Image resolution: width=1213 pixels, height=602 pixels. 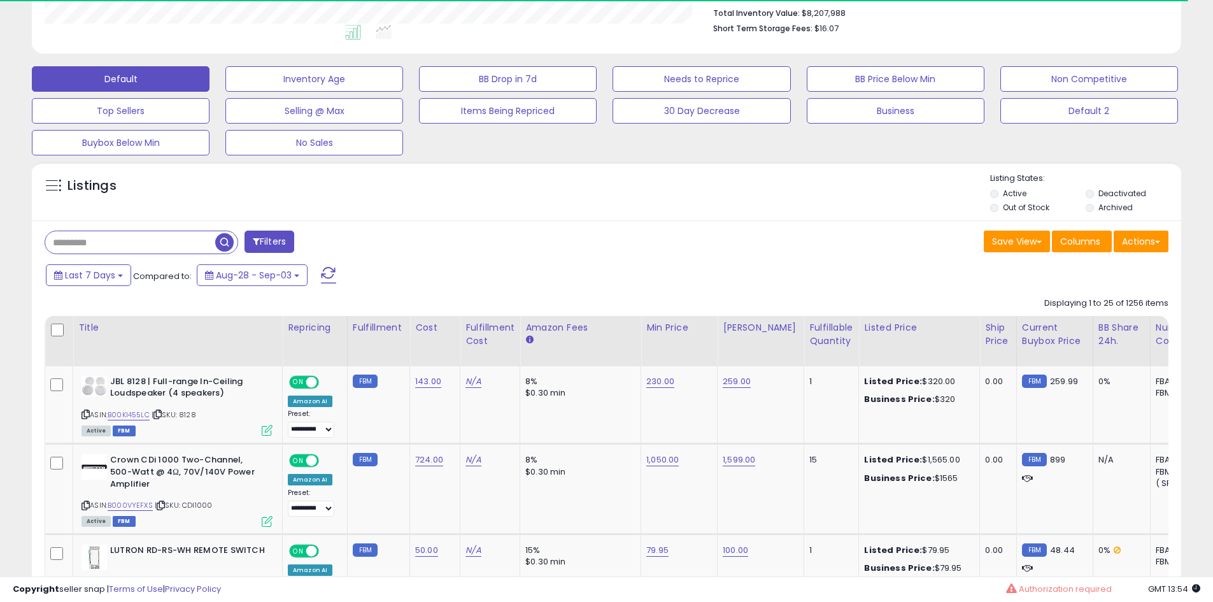 I want to click on div: Cost, so click(x=435, y=327).